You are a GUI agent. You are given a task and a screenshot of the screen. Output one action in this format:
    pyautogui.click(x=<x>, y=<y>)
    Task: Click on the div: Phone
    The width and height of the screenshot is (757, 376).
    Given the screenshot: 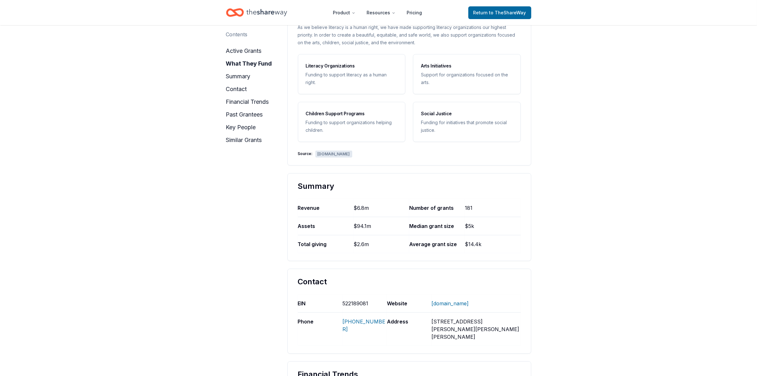 What is the action you would take?
    pyautogui.click(x=320, y=329)
    